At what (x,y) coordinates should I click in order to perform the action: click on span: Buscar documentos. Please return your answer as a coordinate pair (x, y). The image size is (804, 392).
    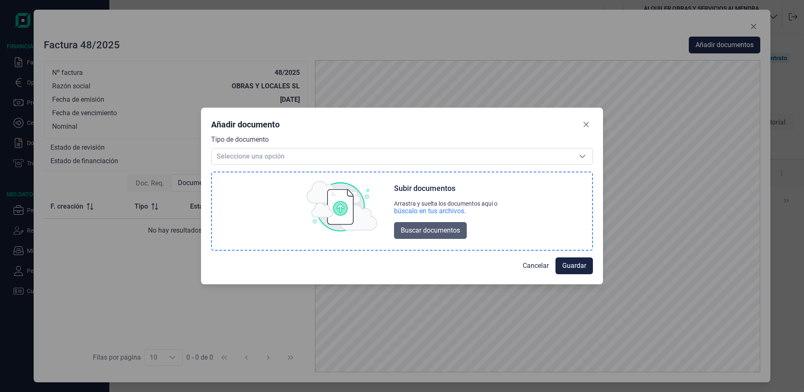
    Looking at the image, I should click on (430, 230).